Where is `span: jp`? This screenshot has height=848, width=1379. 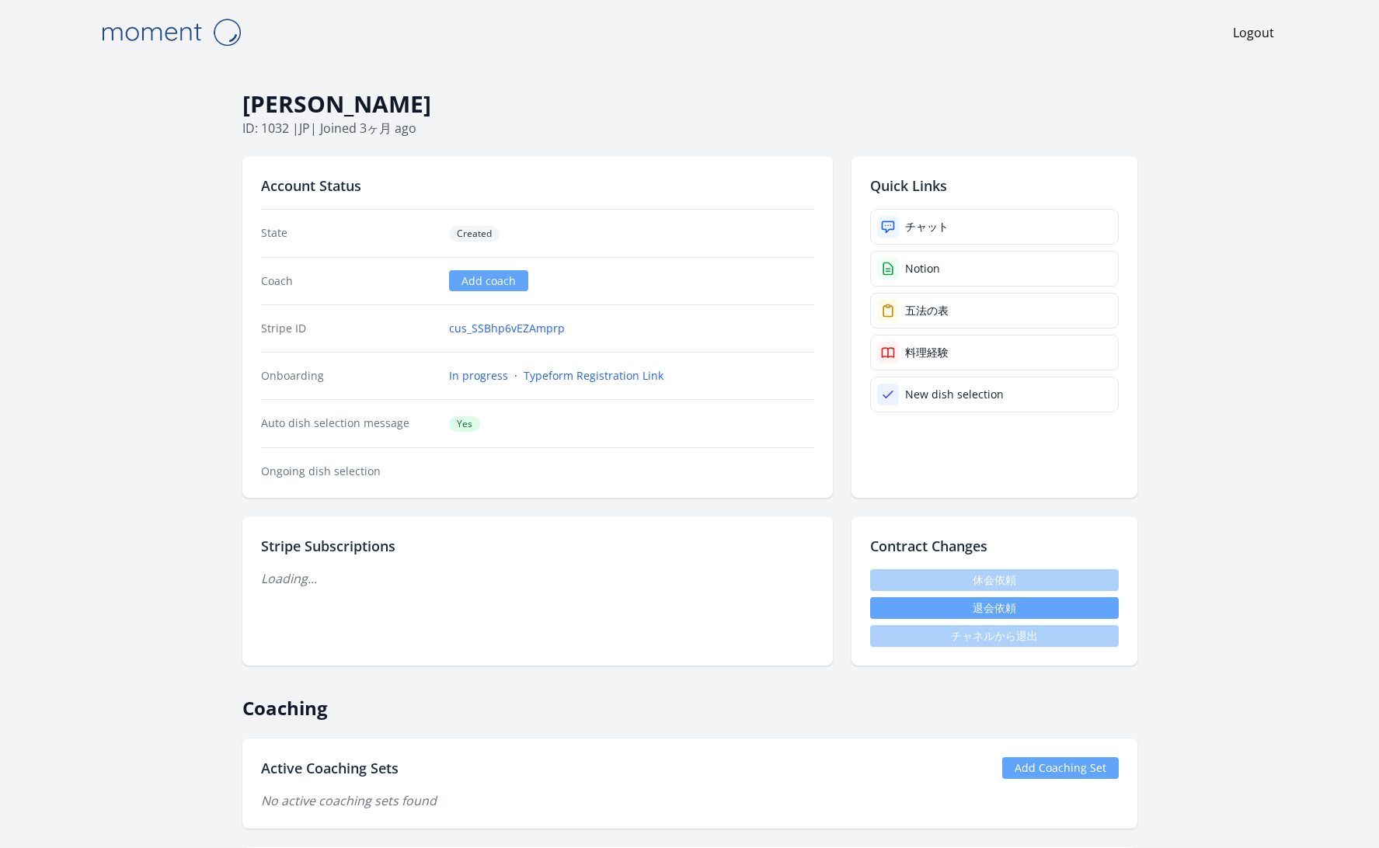
span: jp is located at coordinates (305, 128).